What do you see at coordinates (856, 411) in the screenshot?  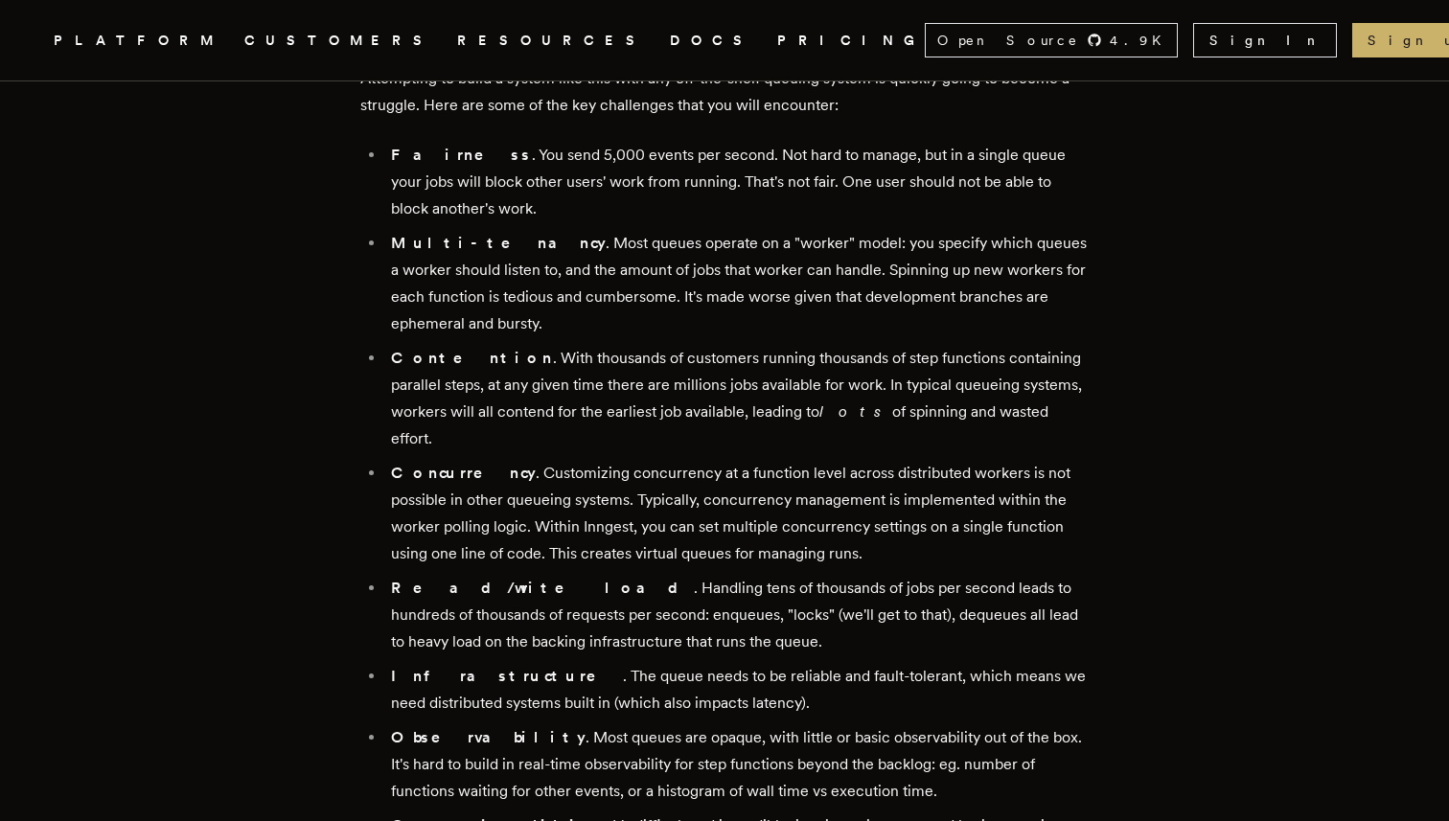 I see `em: lots` at bounding box center [856, 411].